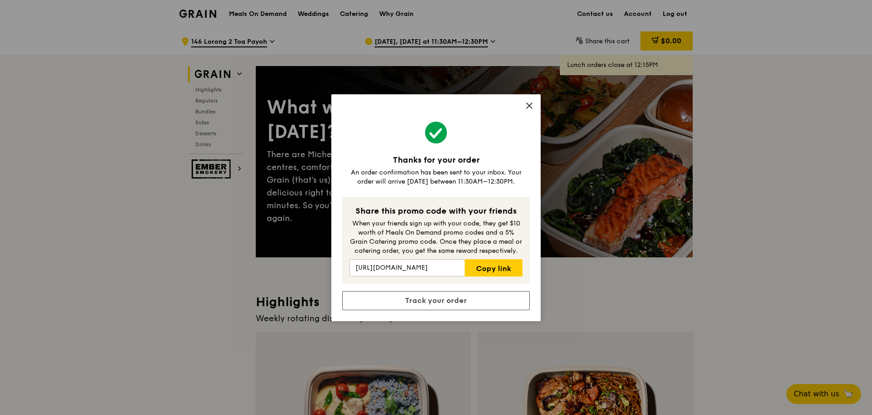 Image resolution: width=872 pixels, height=415 pixels. Describe the element at coordinates (436, 211) in the screenshot. I see `div: Share this promo code with your friends` at that location.